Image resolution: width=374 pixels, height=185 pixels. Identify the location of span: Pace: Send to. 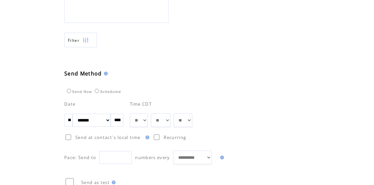
(80, 158).